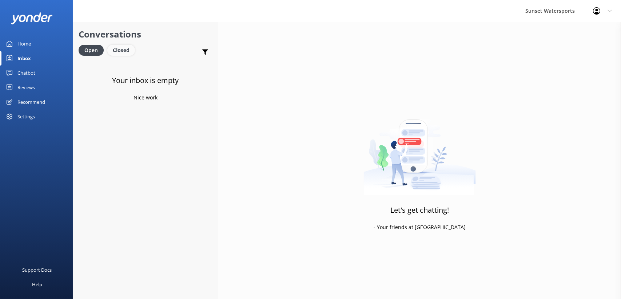 This screenshot has height=299, width=621. Describe the element at coordinates (419, 149) in the screenshot. I see `img: artwork of a man stealing a conversation from at giant smartphone` at that location.